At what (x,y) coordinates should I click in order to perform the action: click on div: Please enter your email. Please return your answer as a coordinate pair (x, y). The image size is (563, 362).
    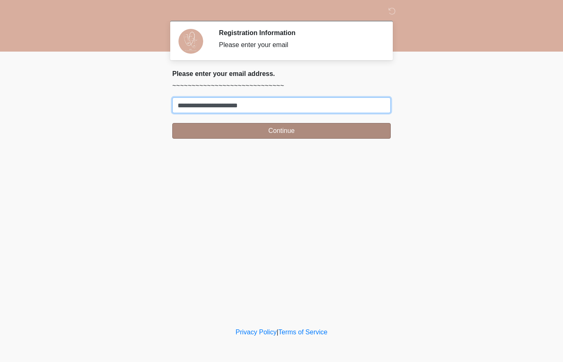
    Looking at the image, I should click on (298, 45).